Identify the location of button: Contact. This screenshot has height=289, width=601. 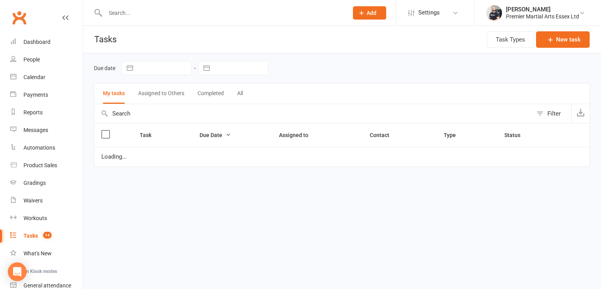
(384, 135).